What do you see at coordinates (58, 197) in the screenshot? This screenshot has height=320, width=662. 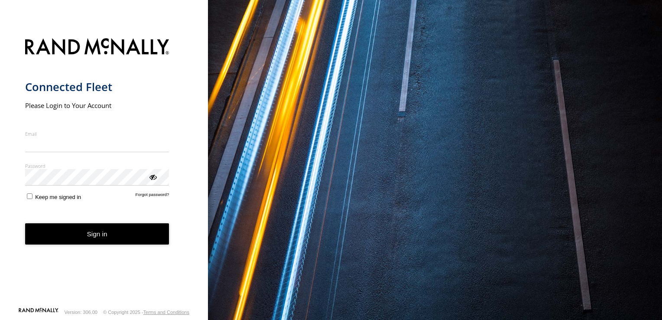 I see `span: Keep me signed in` at bounding box center [58, 197].